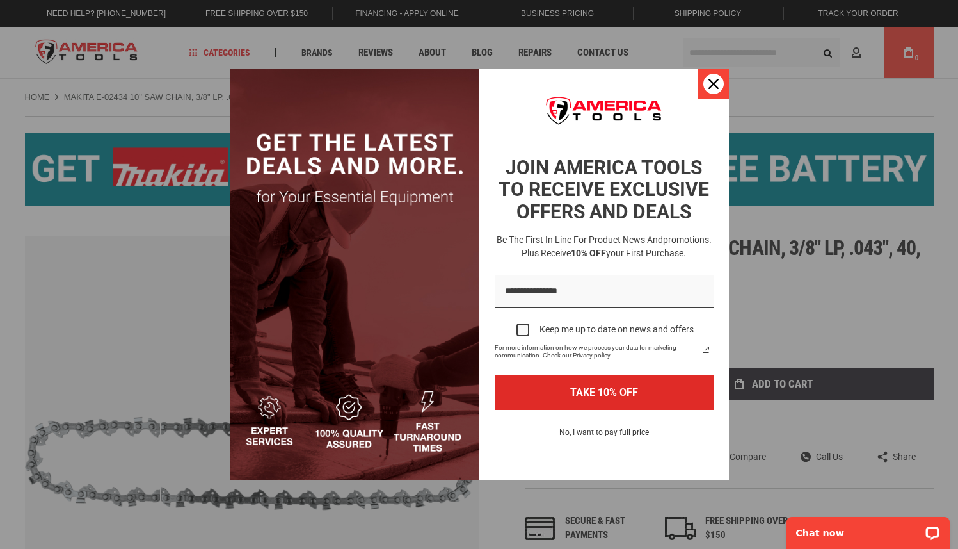 This screenshot has width=958, height=549. What do you see at coordinates (616, 329) in the screenshot?
I see `div: Keep me up to date on news and offers` at bounding box center [616, 329].